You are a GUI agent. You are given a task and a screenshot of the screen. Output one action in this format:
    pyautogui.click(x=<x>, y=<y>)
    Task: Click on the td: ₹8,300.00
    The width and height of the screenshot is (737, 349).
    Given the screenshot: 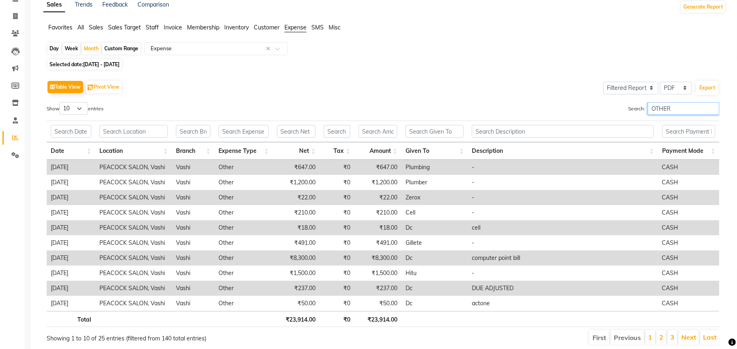 What is the action you would take?
    pyautogui.click(x=296, y=258)
    